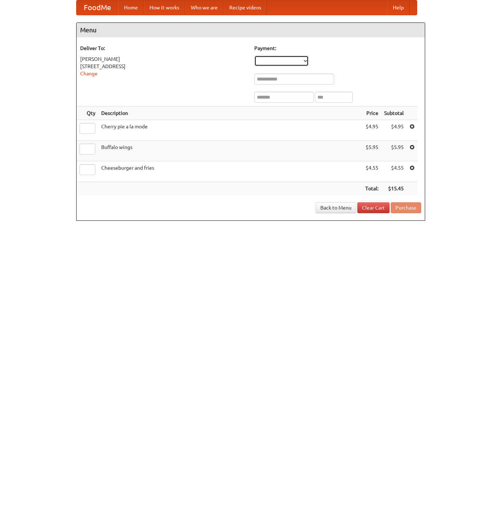 The height and width of the screenshot is (513, 493). I want to click on a: Back to Menu, so click(336, 208).